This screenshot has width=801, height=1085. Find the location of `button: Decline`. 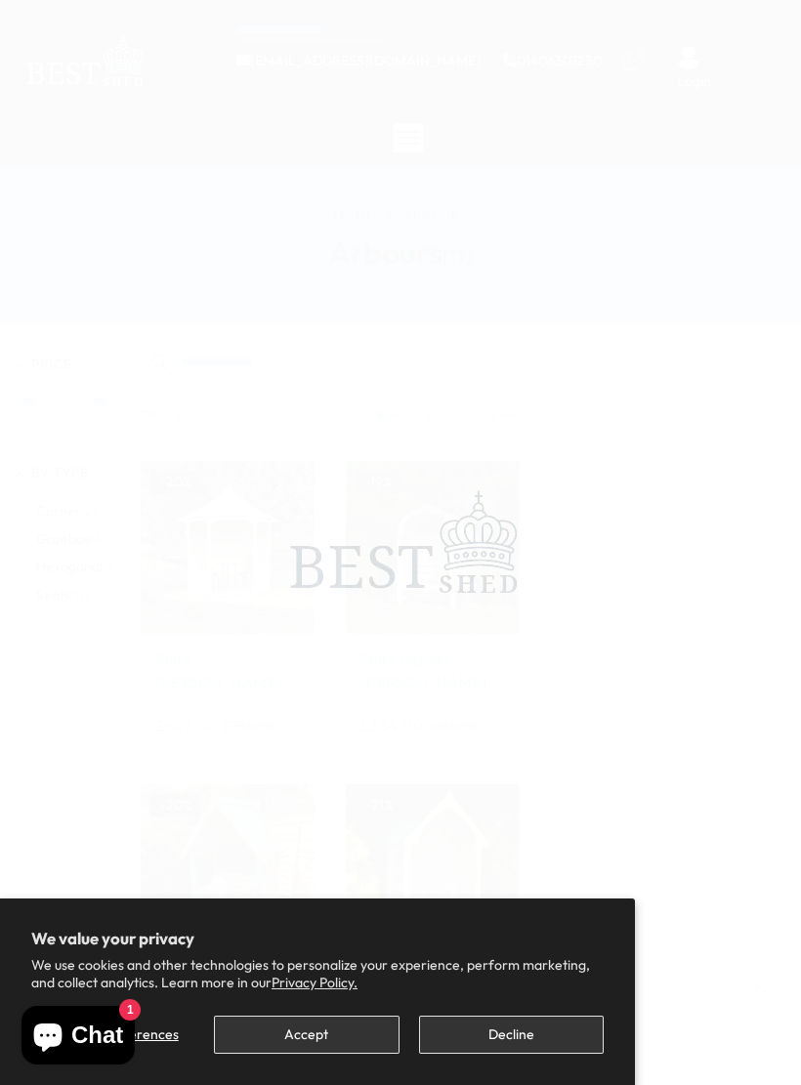

button: Decline is located at coordinates (511, 1034).